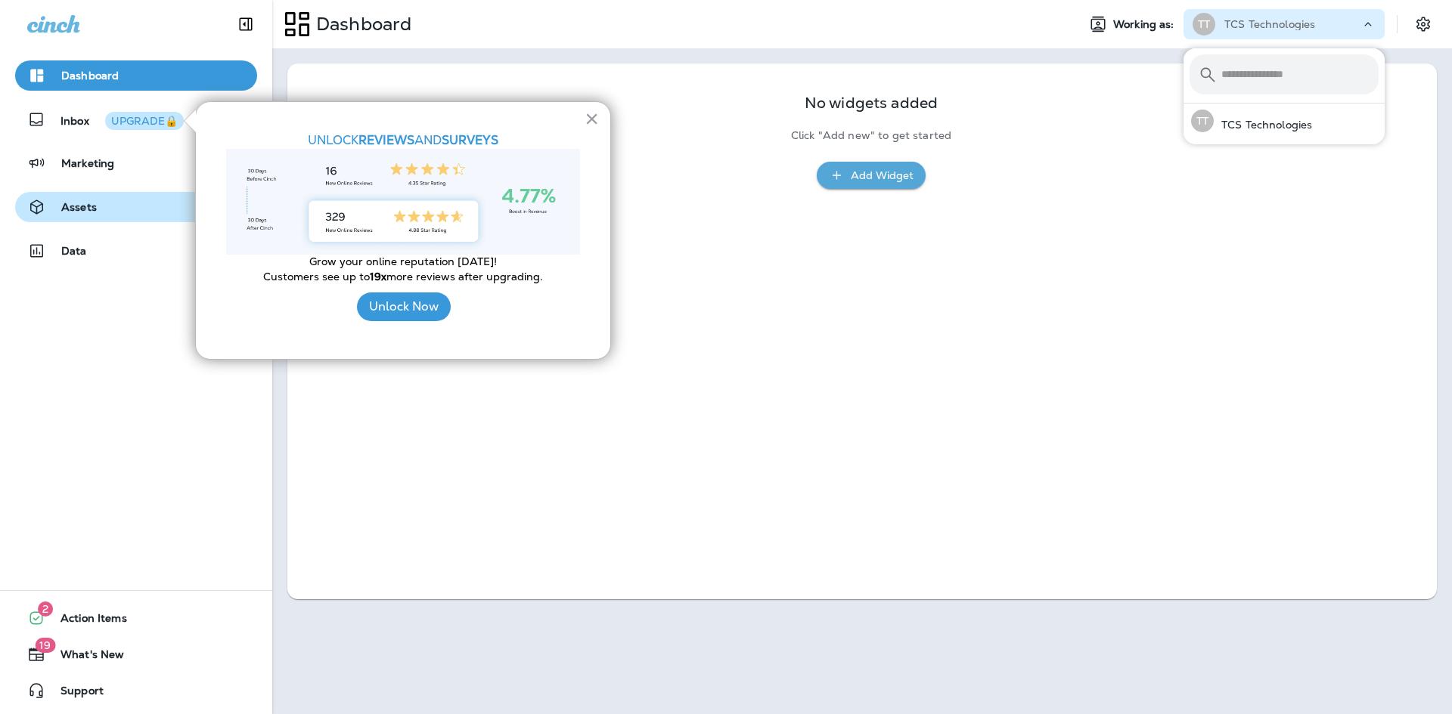 The height and width of the screenshot is (714, 1452). Describe the element at coordinates (144, 121) in the screenshot. I see `div: UPGRADE🔒` at that location.